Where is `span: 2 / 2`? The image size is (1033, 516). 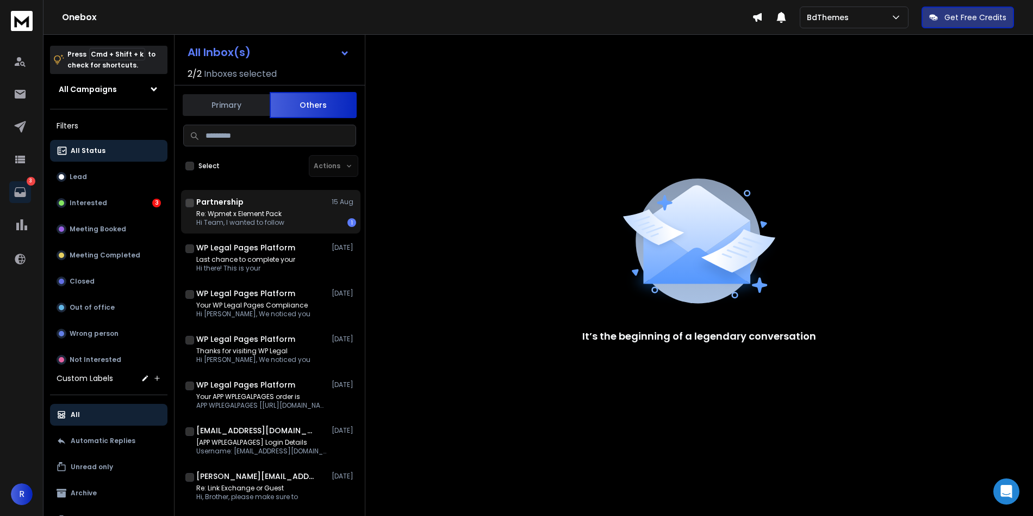
span: 2 / 2 is located at coordinates (195, 74).